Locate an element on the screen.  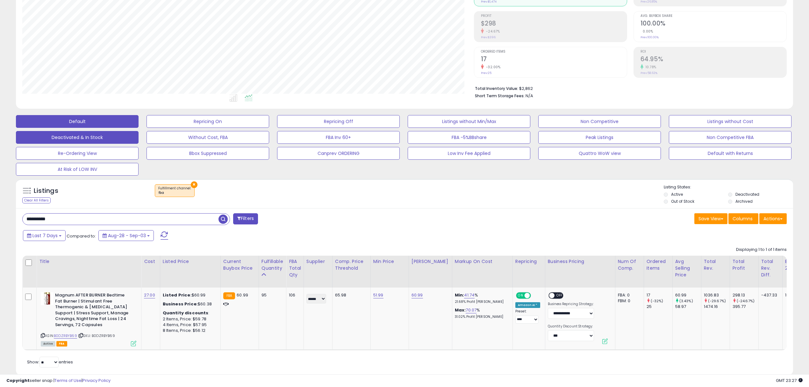
div: 25 is located at coordinates (659, 306).